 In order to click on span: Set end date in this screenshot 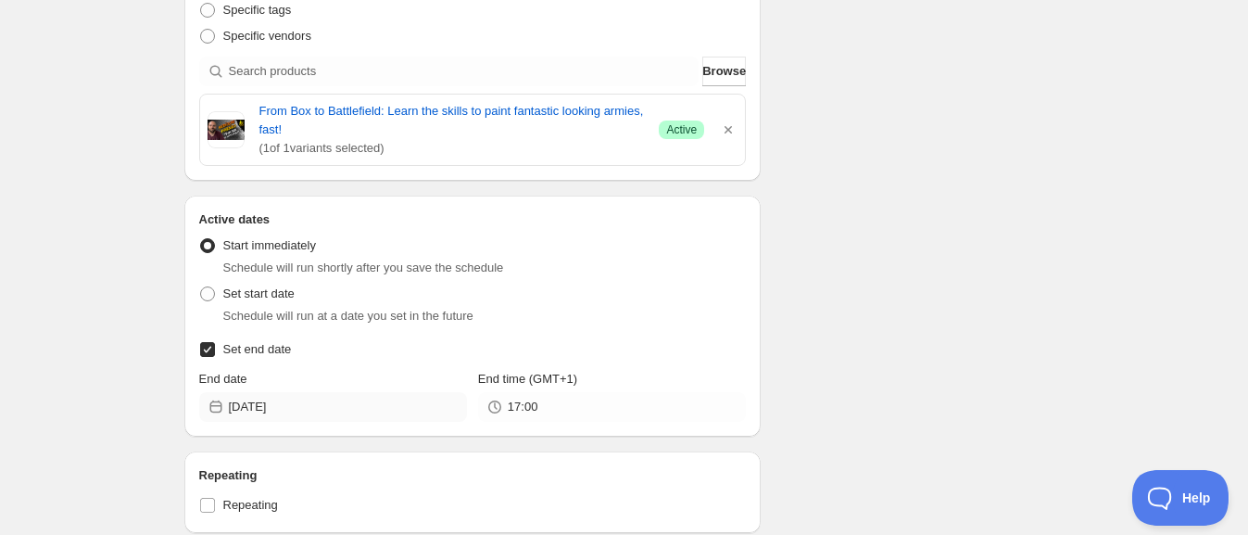, I will do `click(258, 348)`.